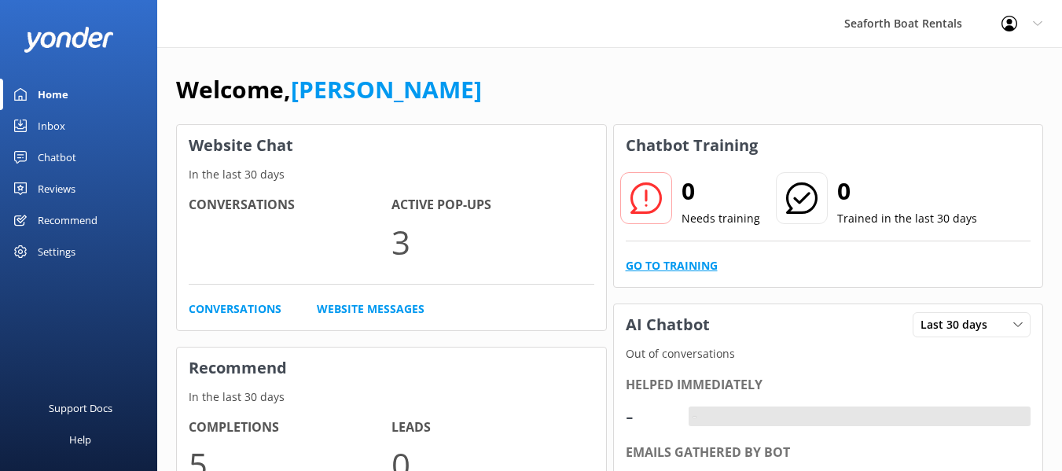  Describe the element at coordinates (829, 385) in the screenshot. I see `div: Helped immediately` at that location.